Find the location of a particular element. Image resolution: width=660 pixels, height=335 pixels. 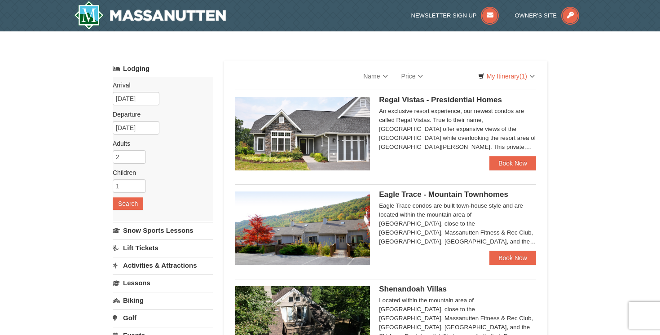

a: Name is located at coordinates (375, 76).